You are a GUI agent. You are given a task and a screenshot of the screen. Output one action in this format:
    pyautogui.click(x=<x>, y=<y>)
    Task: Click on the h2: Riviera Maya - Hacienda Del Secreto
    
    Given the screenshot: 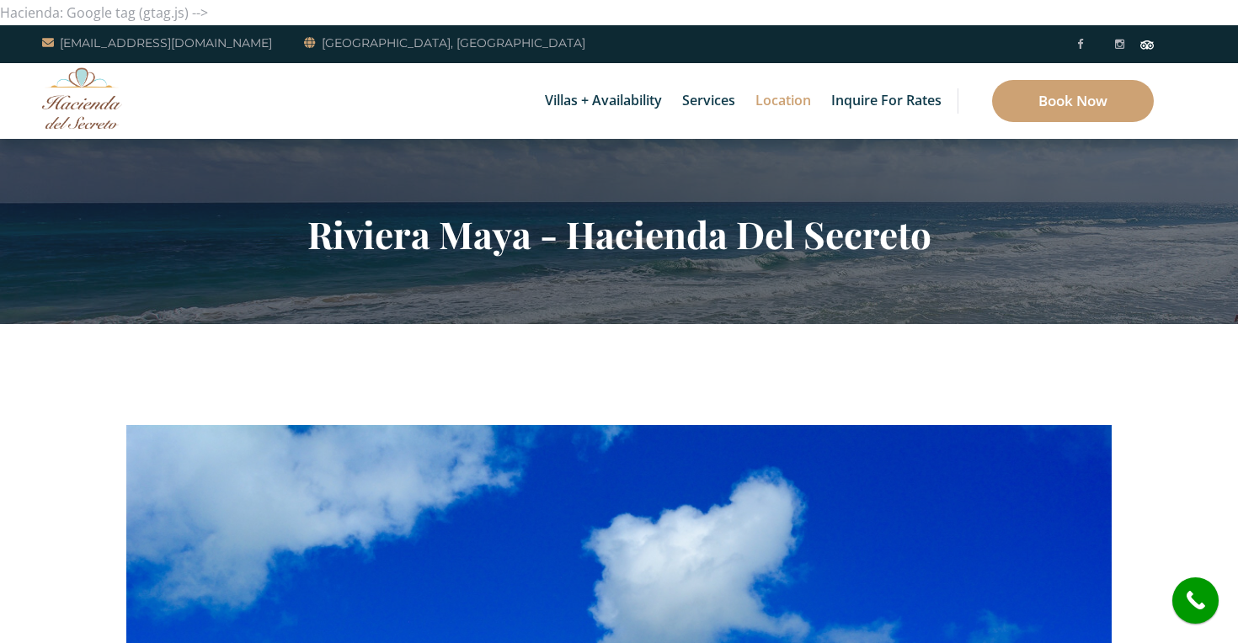 What is the action you would take?
    pyautogui.click(x=619, y=234)
    